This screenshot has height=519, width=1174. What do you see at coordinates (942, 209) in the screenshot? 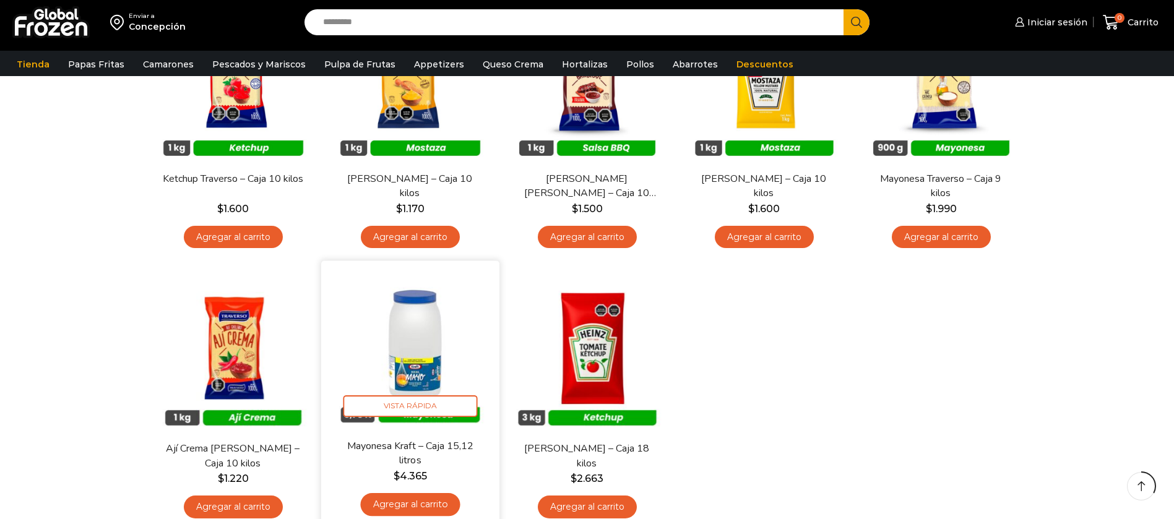
I see `bdi: 1.990` at bounding box center [942, 209].